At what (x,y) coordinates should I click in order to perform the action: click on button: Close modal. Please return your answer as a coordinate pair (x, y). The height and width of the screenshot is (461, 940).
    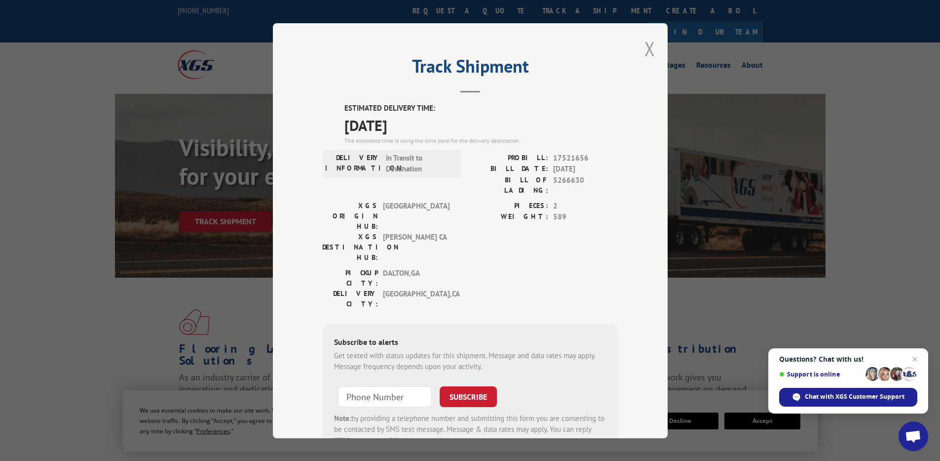
    Looking at the image, I should click on (650, 48).